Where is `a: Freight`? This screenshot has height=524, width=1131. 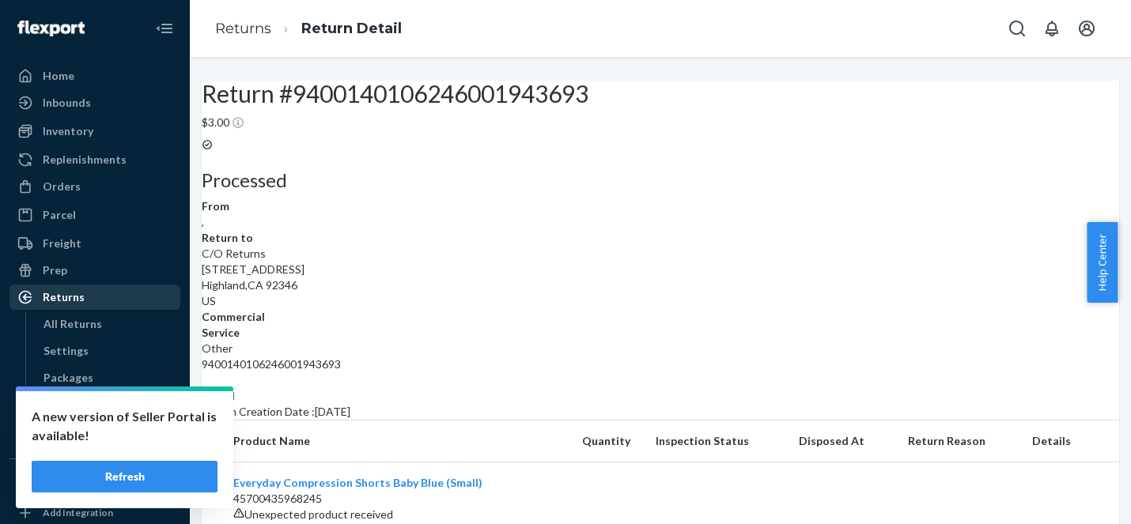
a: Freight is located at coordinates (95, 244).